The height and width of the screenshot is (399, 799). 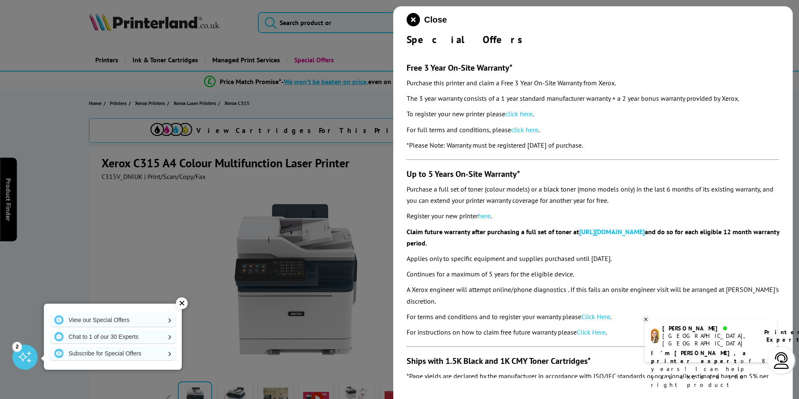 I want to click on p: Purchase a full set of toner (colour models) or a black toner (mono models only) in the last 6 mo..., so click(x=593, y=195).